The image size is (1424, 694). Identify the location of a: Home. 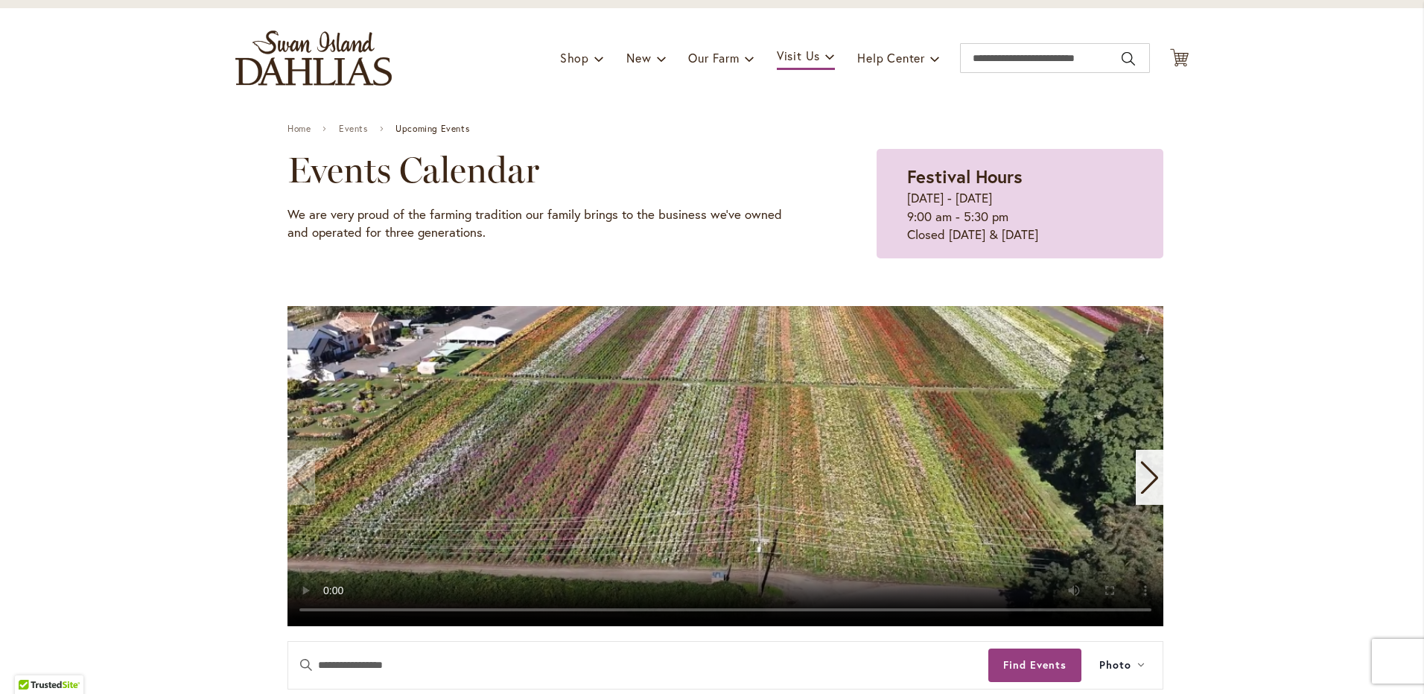
(299, 129).